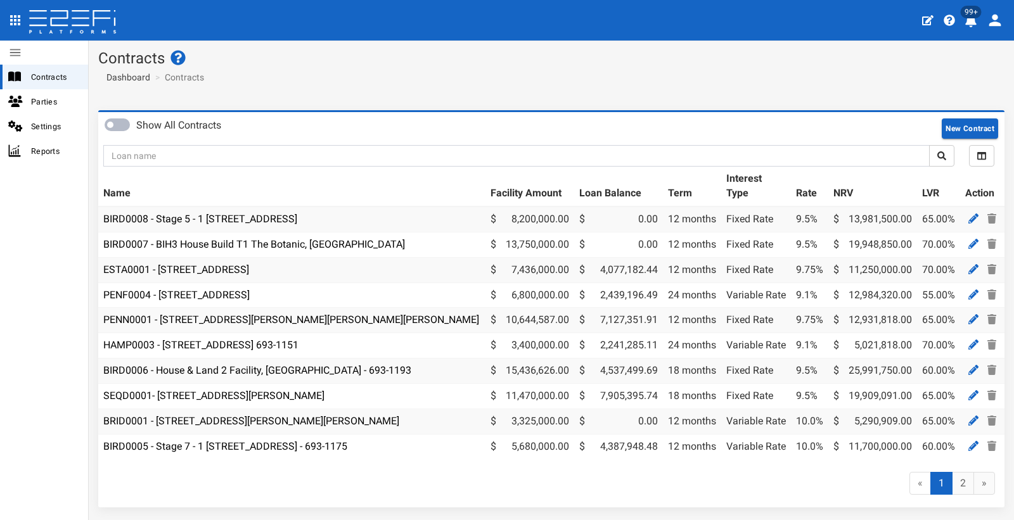 The image size is (1014, 520). Describe the element at coordinates (530, 421) in the screenshot. I see `td: 3,325,000.00` at that location.